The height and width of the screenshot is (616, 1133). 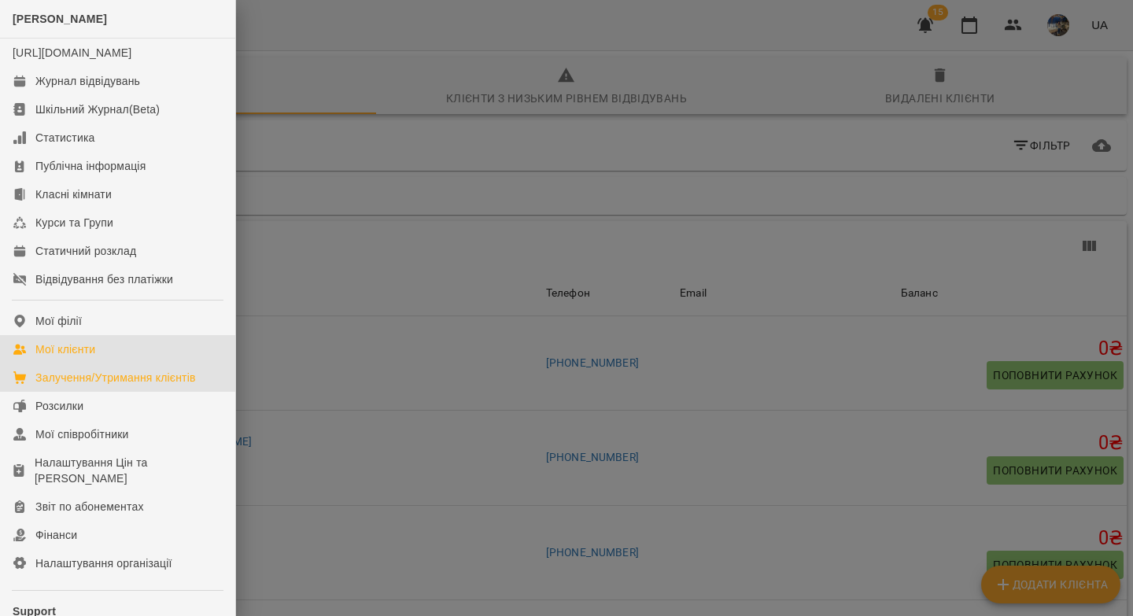 I want to click on div: Статичний розклад, so click(x=86, y=251).